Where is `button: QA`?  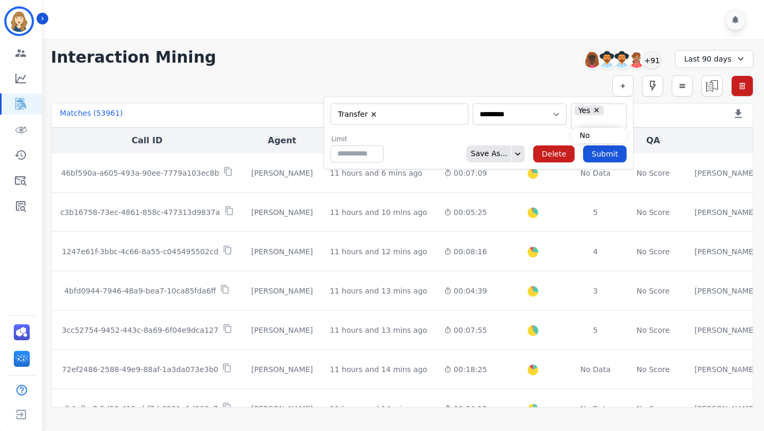 button: QA is located at coordinates (653, 141).